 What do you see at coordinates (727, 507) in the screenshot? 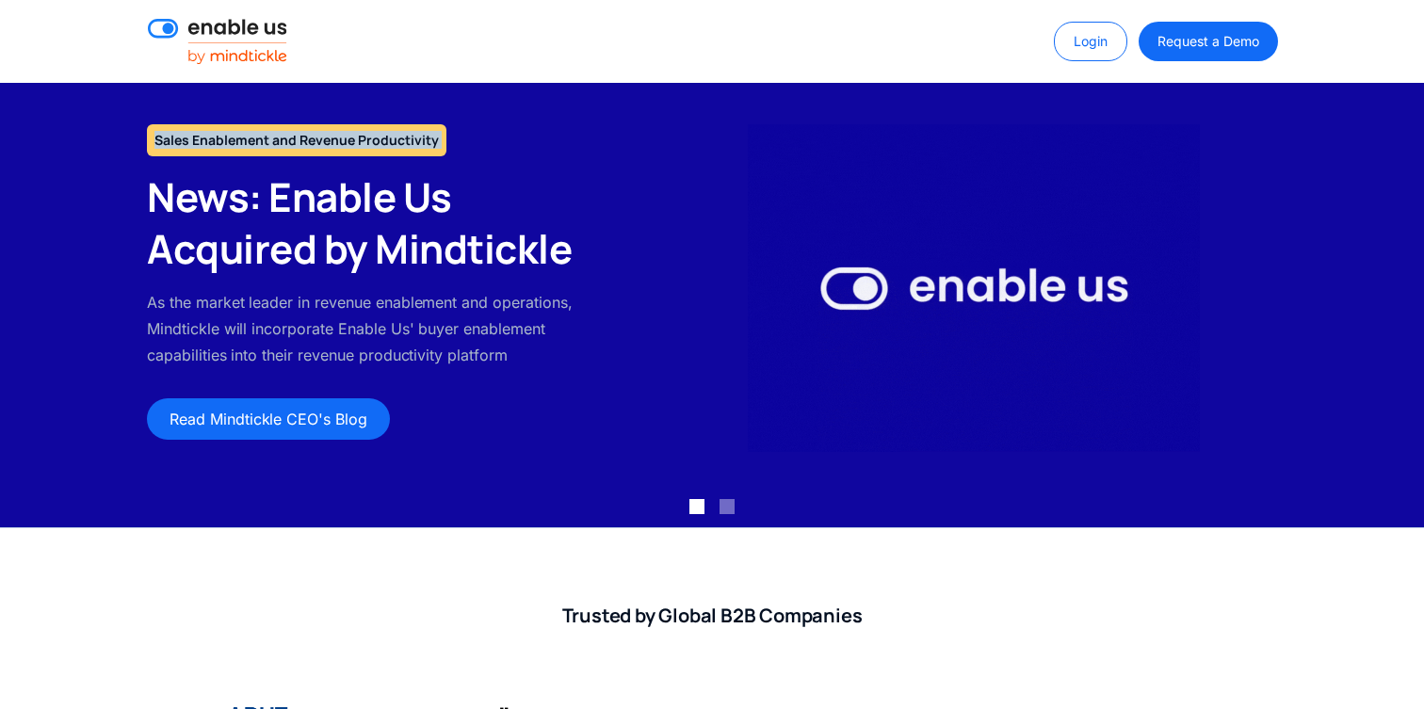
I see `div: Show slide 2 of 2` at bounding box center [727, 507].